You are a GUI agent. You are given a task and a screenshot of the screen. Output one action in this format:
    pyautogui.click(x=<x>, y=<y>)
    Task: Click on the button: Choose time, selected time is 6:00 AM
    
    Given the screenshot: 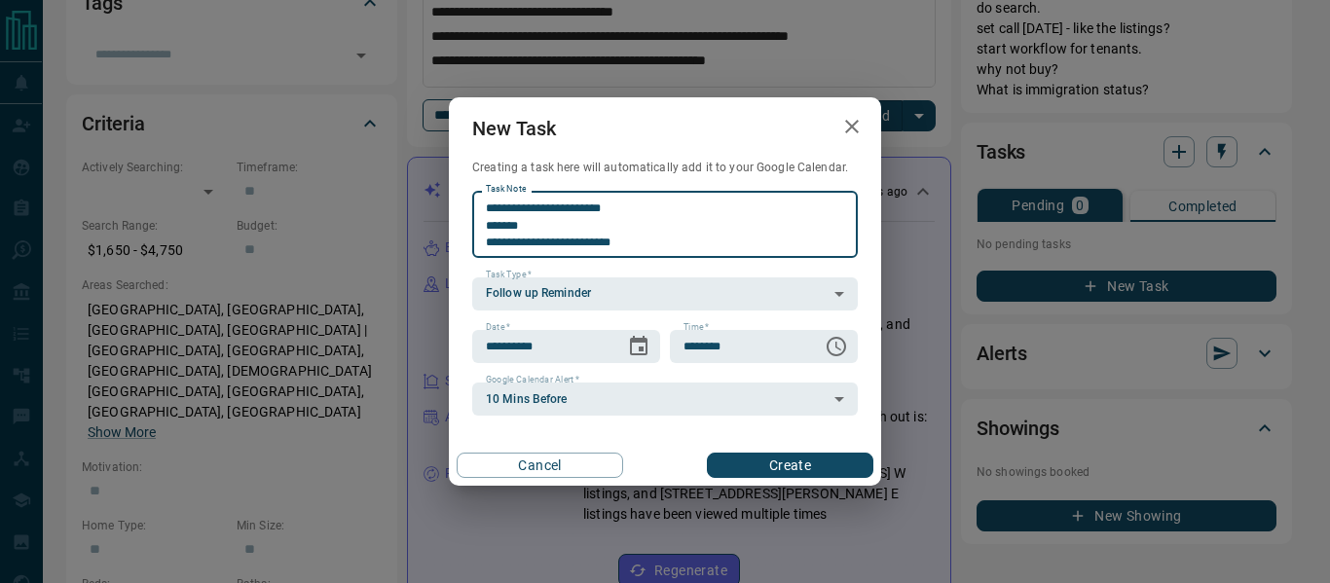 What is the action you would take?
    pyautogui.click(x=836, y=347)
    